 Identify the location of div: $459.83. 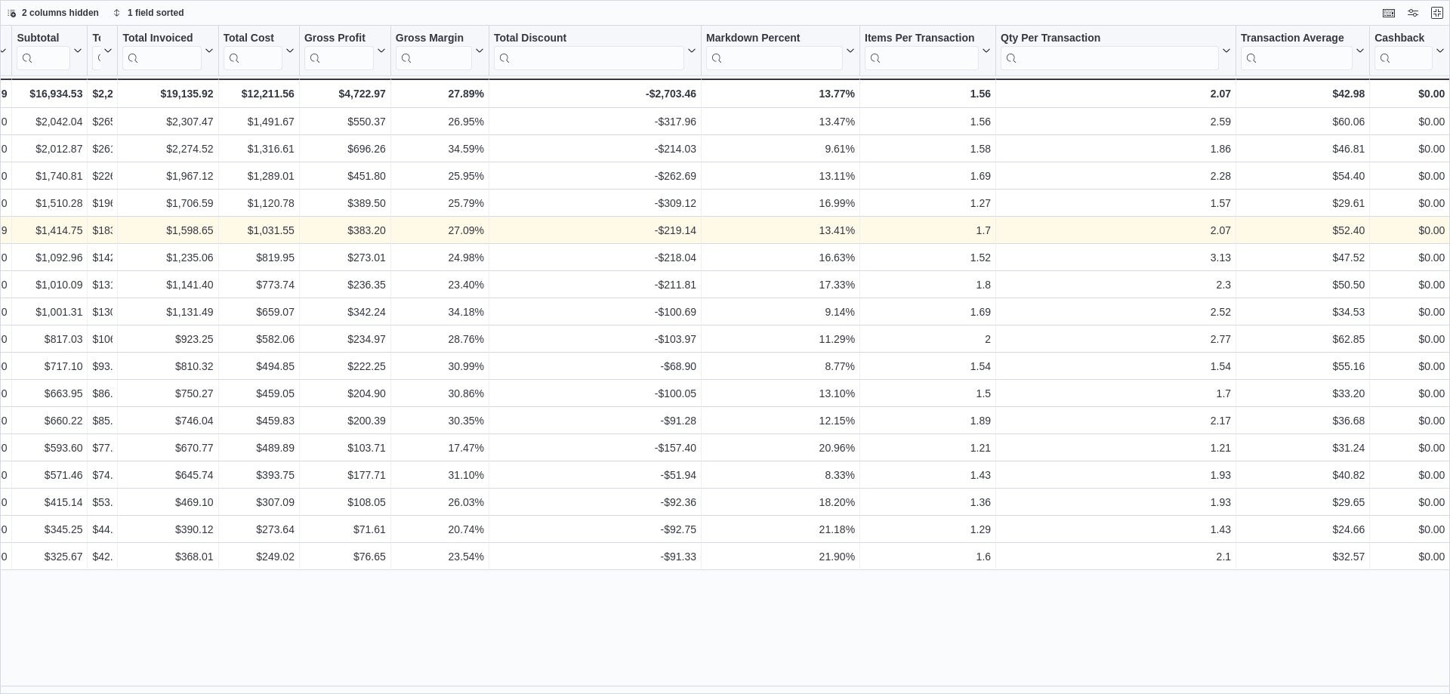
(259, 421).